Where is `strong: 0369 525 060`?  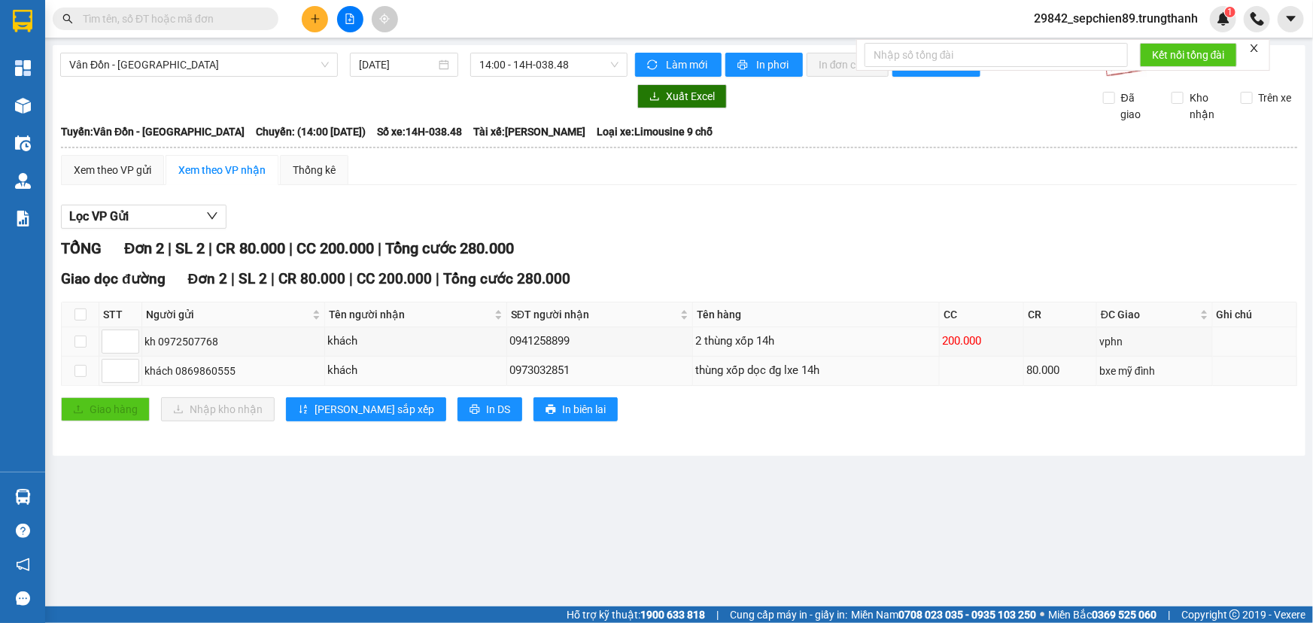 strong: 0369 525 060 is located at coordinates (1124, 615).